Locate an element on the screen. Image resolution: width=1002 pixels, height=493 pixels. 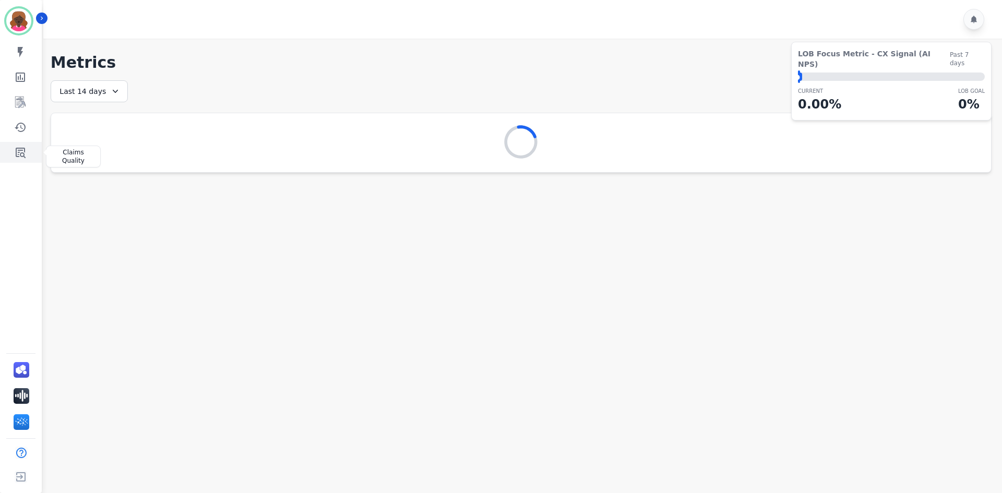
p: CURRENT is located at coordinates (819, 91).